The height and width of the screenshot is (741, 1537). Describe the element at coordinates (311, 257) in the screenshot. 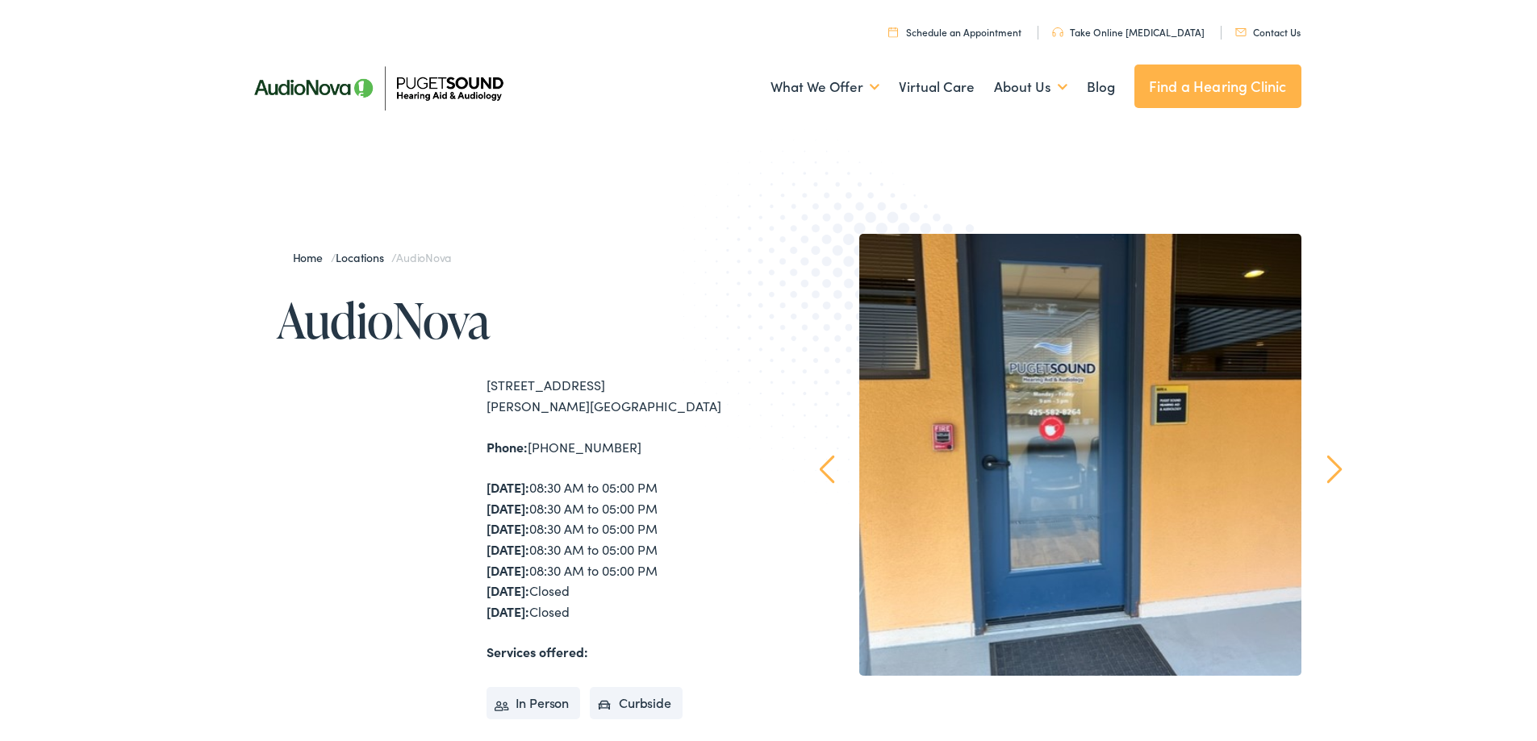

I see `a: Home` at that location.